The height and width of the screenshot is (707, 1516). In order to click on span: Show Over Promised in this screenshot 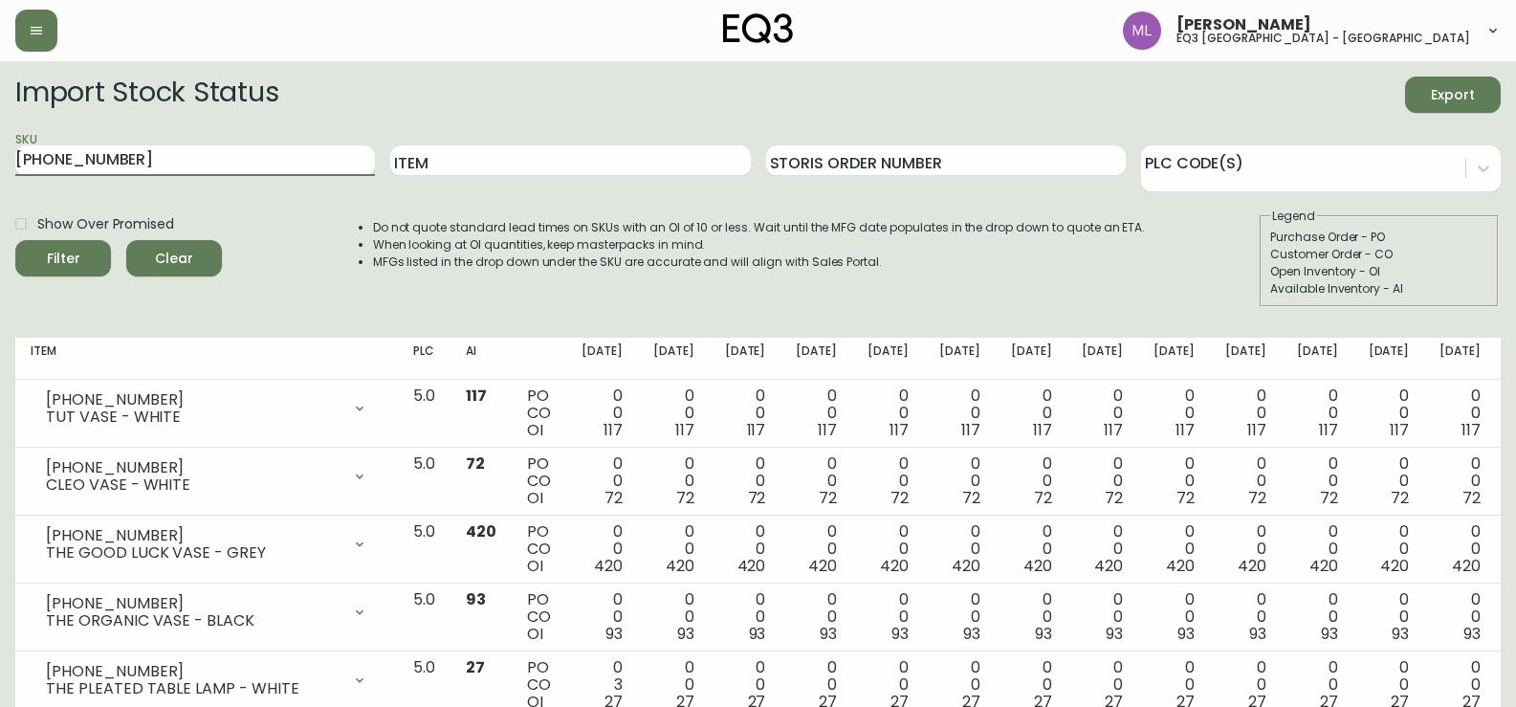, I will do `click(105, 224)`.